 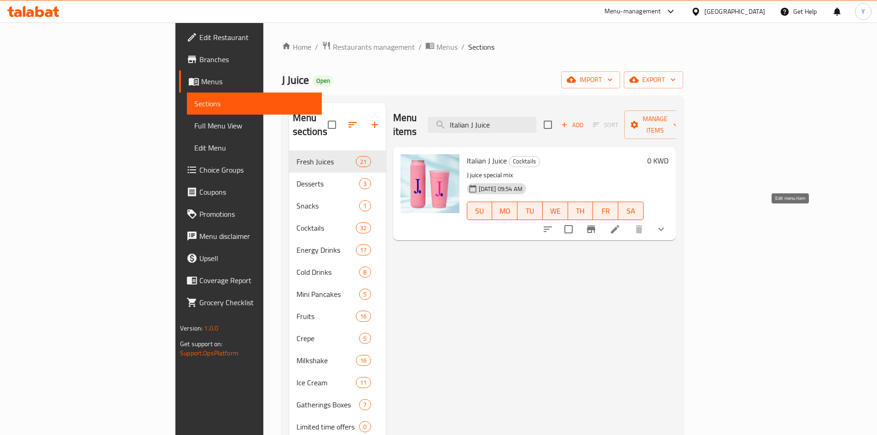 I want to click on div: Energy Drinks17, so click(x=338, y=250).